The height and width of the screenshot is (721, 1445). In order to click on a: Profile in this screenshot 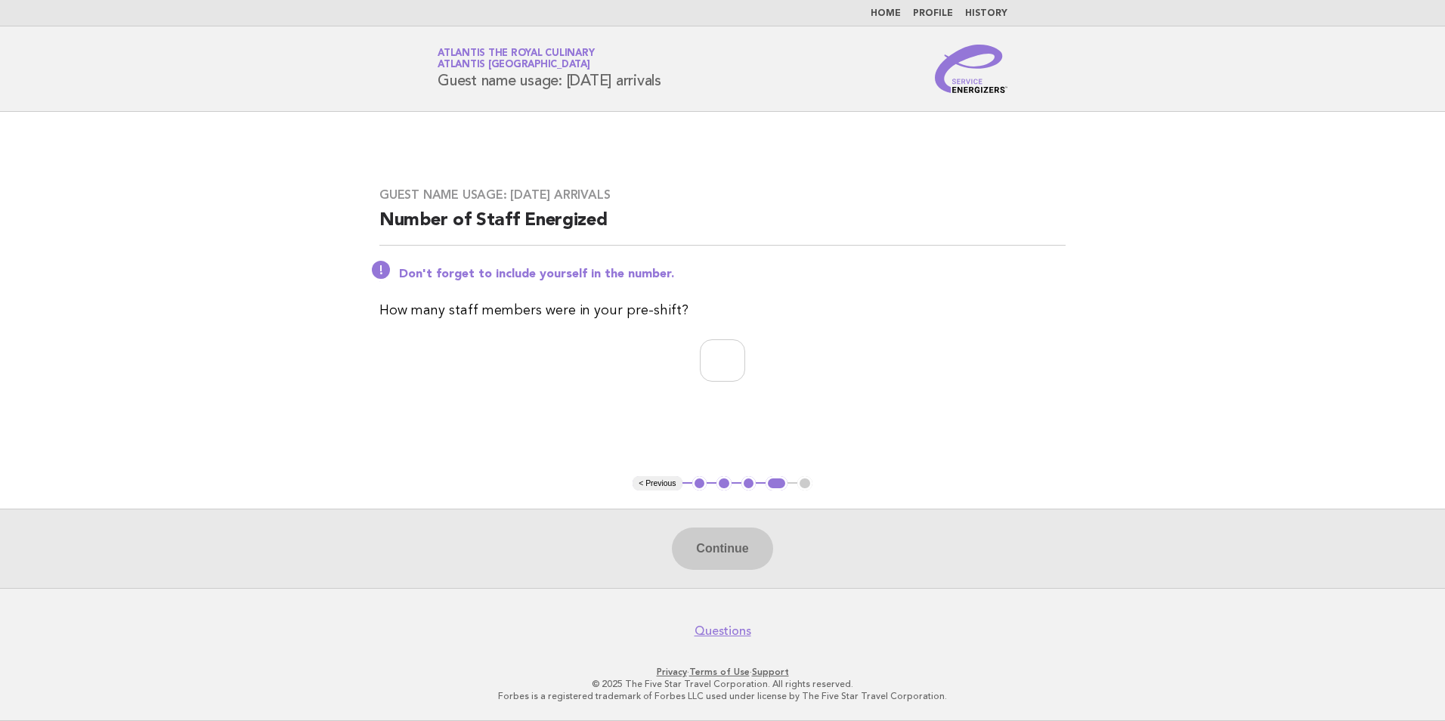, I will do `click(933, 14)`.